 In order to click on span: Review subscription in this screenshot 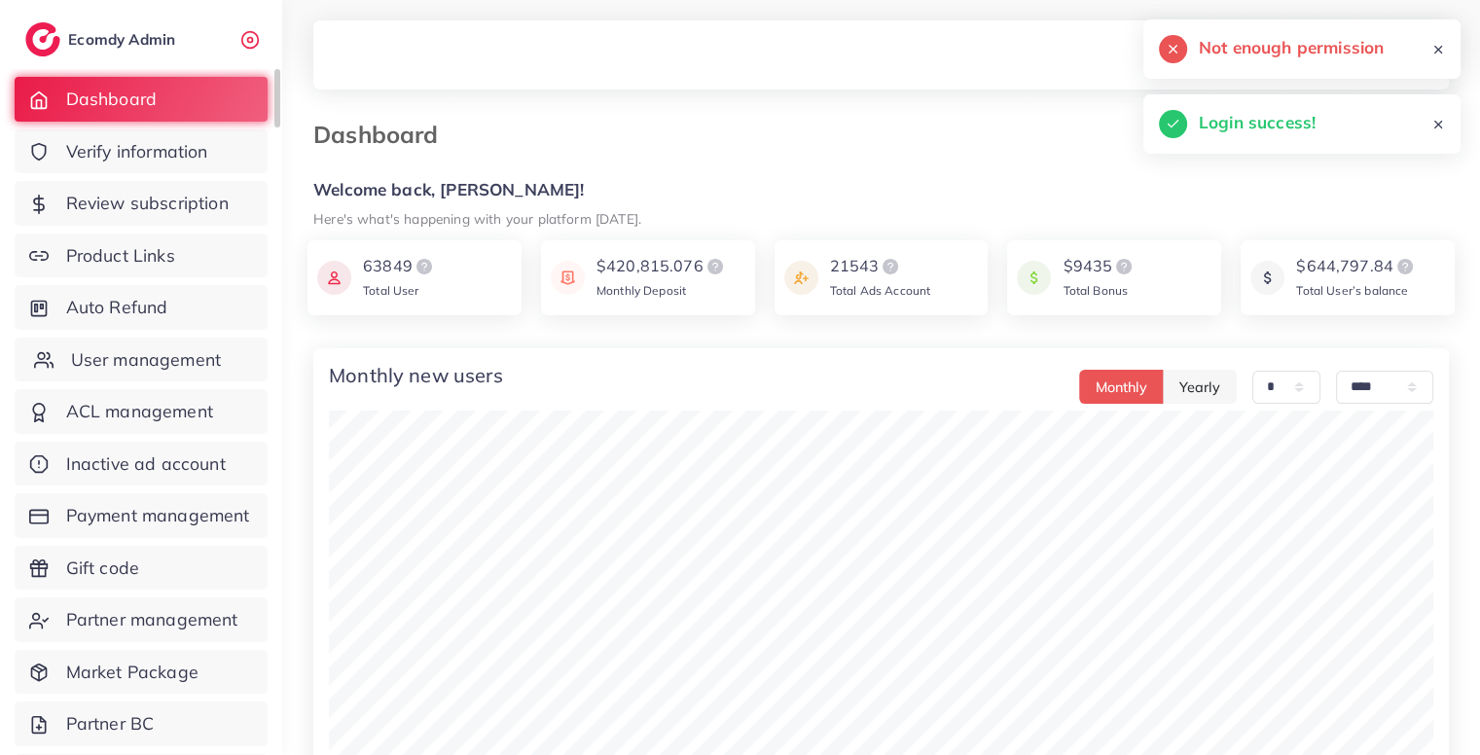, I will do `click(147, 203)`.